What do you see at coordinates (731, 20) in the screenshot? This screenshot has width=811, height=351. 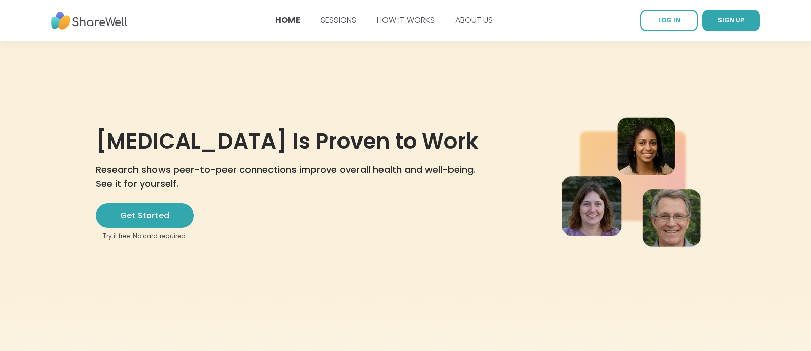 I see `span: SIGN UP` at bounding box center [731, 20].